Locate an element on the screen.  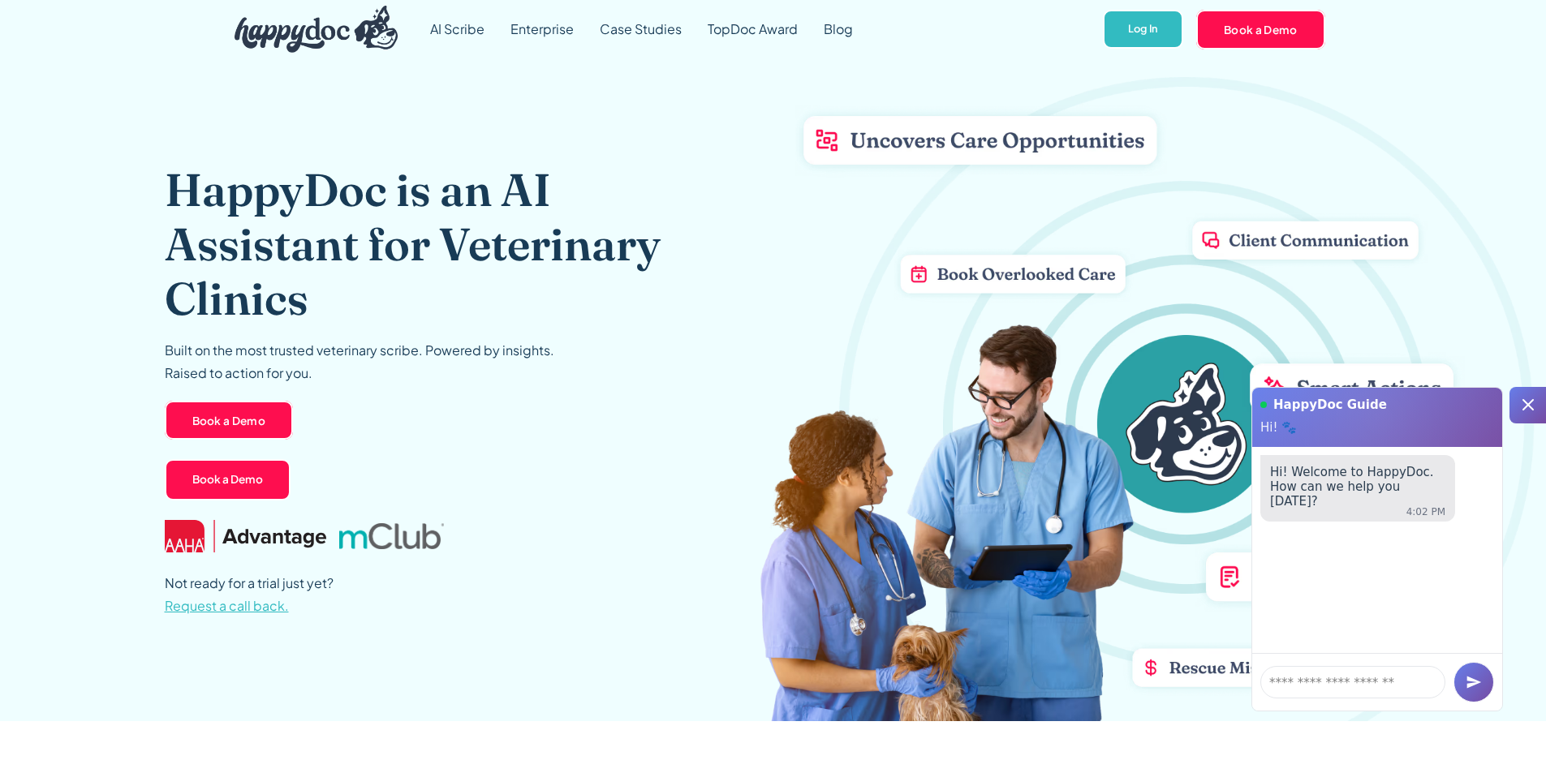
p: Built on the most trusted veterinary scribe. Powered by insights. Raised to action for you. is located at coordinates (359, 362).